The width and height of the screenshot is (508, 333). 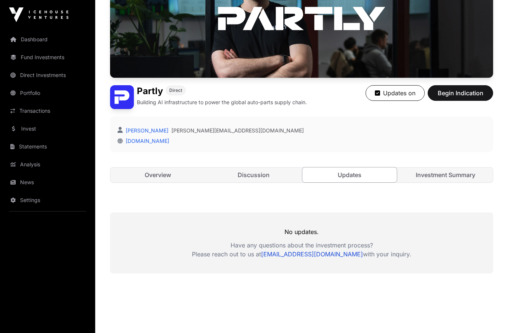 I want to click on a: Investment Summary, so click(x=445, y=175).